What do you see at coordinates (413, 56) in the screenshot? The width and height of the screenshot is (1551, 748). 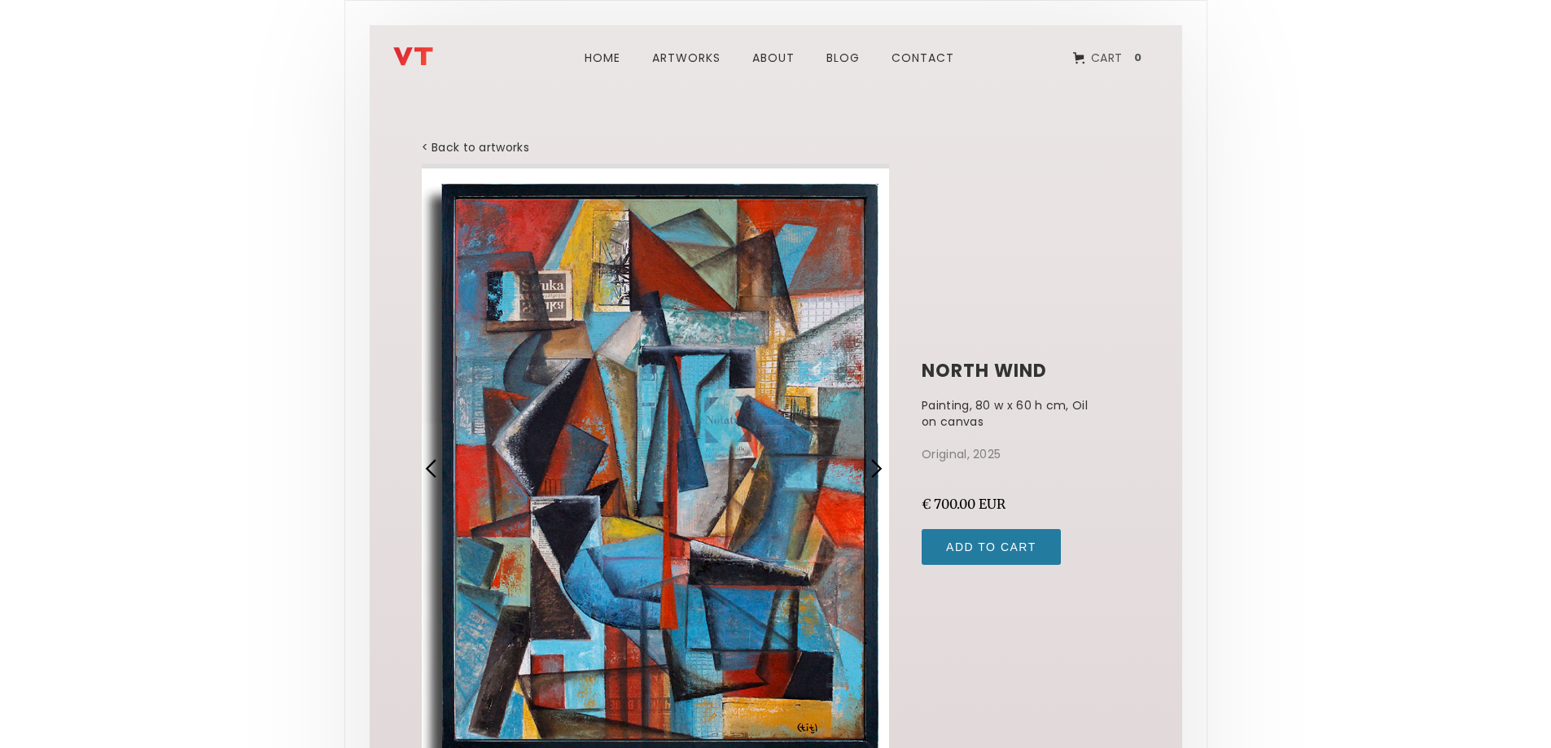 I see `img: Vladimir Titov` at bounding box center [413, 56].